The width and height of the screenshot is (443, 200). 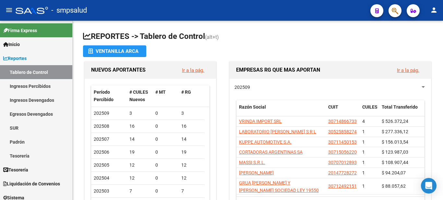 What do you see at coordinates (394, 186) in the screenshot?
I see `span: $ 88.057,62` at bounding box center [394, 186].